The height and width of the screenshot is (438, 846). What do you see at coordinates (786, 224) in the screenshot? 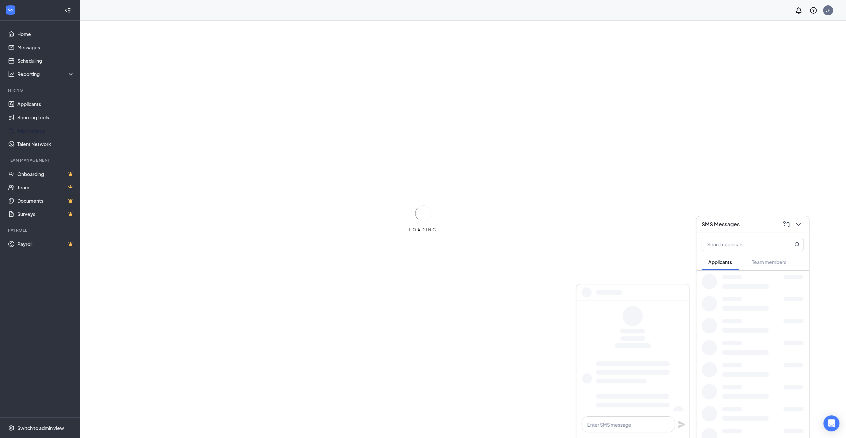
I see `button: ComposeMessage` at bounding box center [786, 224].